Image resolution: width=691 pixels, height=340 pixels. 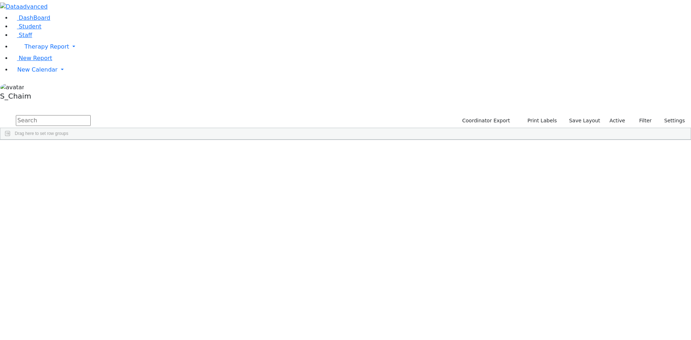 I want to click on span: New Report, so click(x=35, y=58).